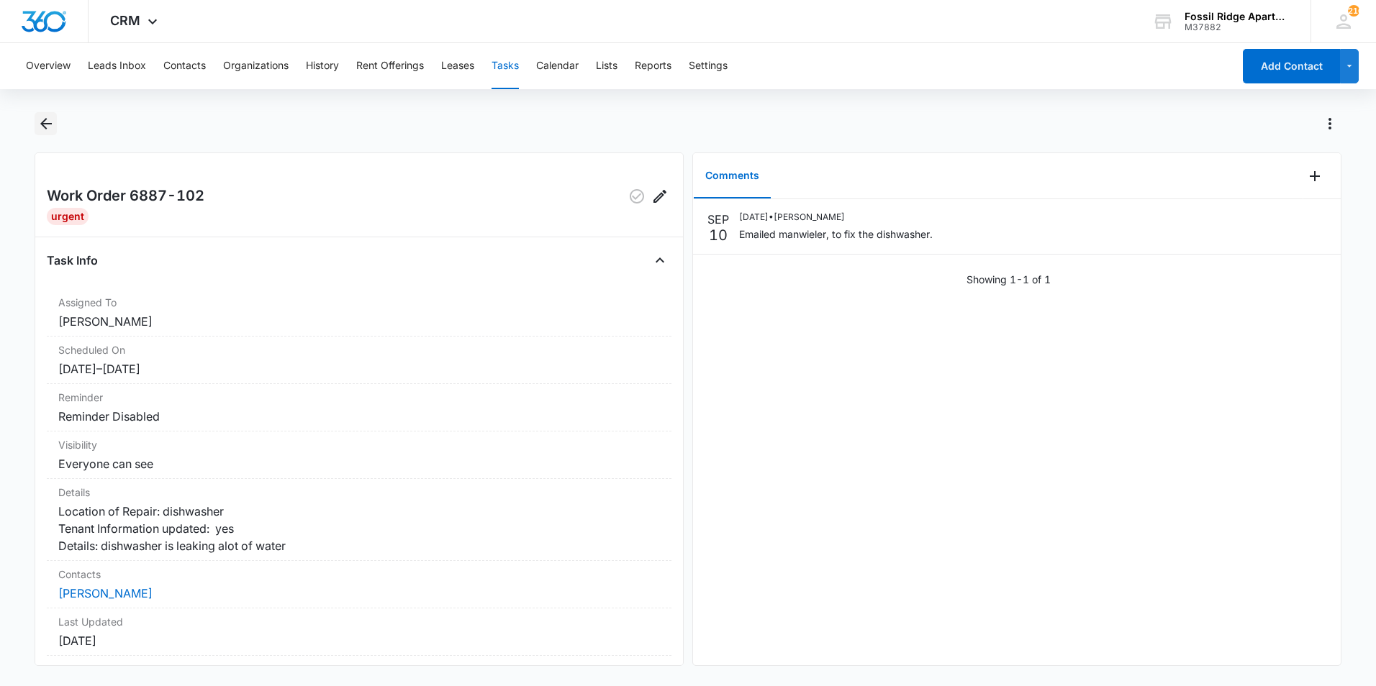 Image resolution: width=1376 pixels, height=686 pixels. What do you see at coordinates (125, 20) in the screenshot?
I see `span: CRM` at bounding box center [125, 20].